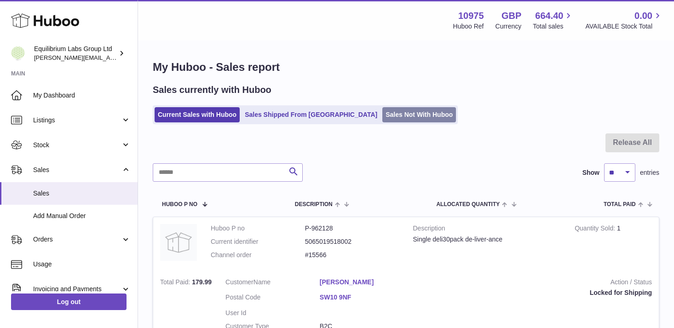  What do you see at coordinates (273, 284) in the screenshot?
I see `dt: Name` at bounding box center [273, 284].